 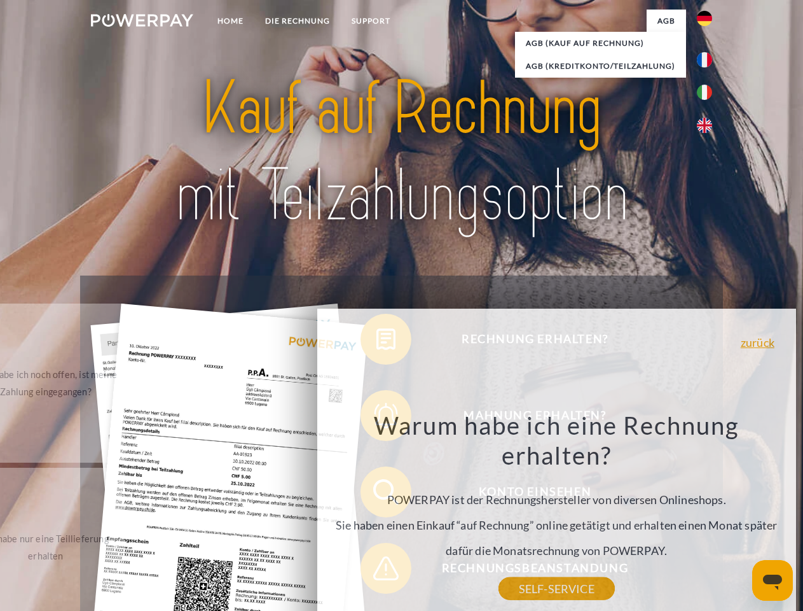 What do you see at coordinates (667, 21) in the screenshot?
I see `a: agb` at bounding box center [667, 21].